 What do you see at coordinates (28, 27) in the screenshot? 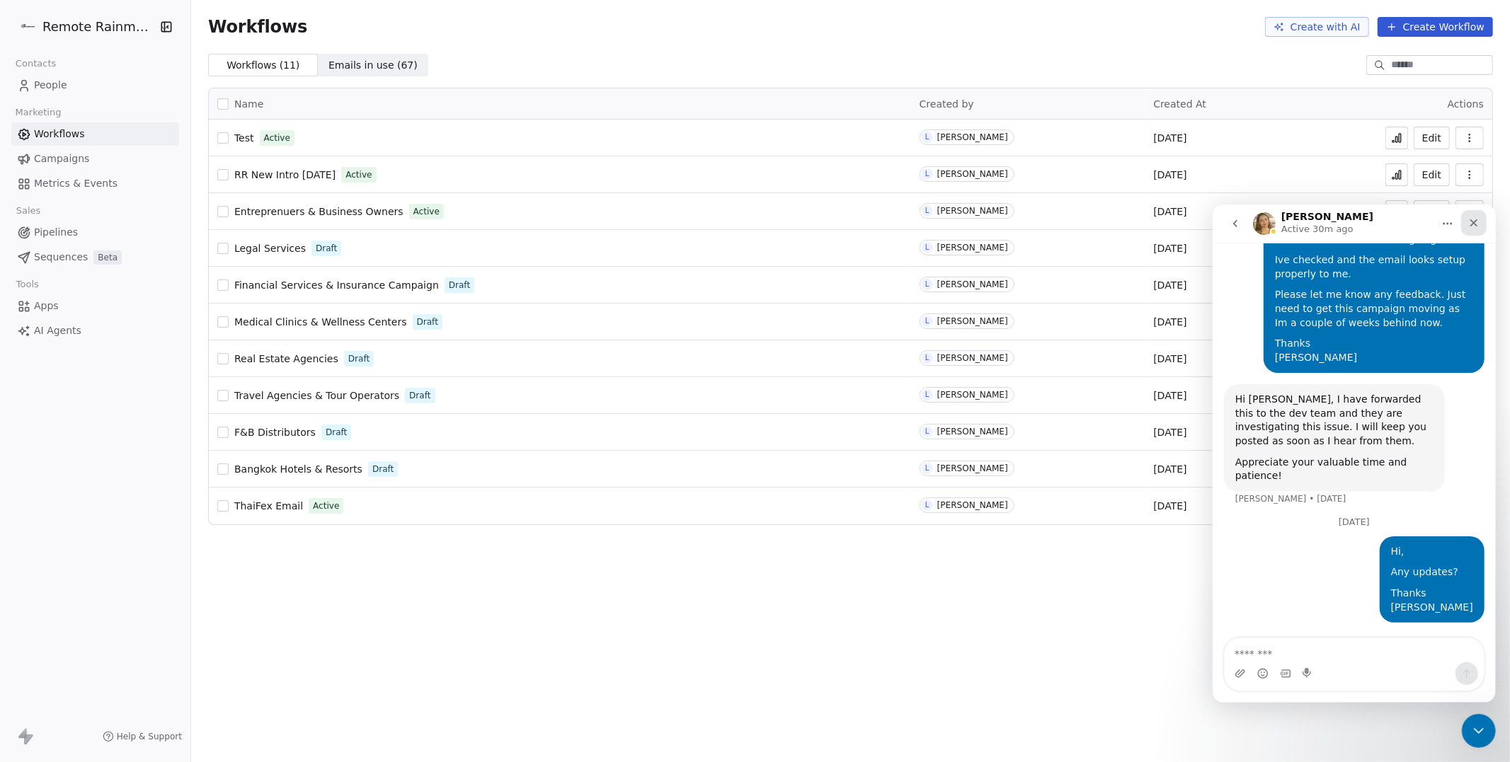
I see `img: RR%20Logo%20%20Black%20(2).png` at bounding box center [28, 27].